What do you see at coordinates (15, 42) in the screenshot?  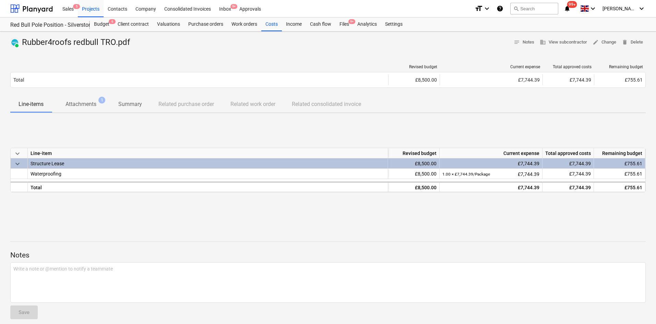 I see `div: Invoice has been synced with Xero and its status is currently PAID` at bounding box center [15, 42].